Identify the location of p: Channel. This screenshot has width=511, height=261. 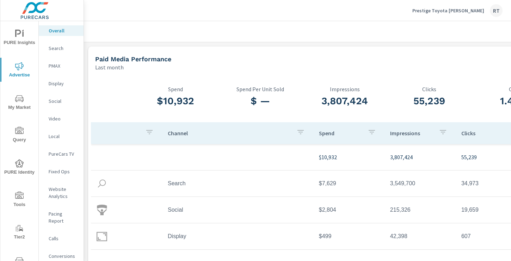
(229, 133).